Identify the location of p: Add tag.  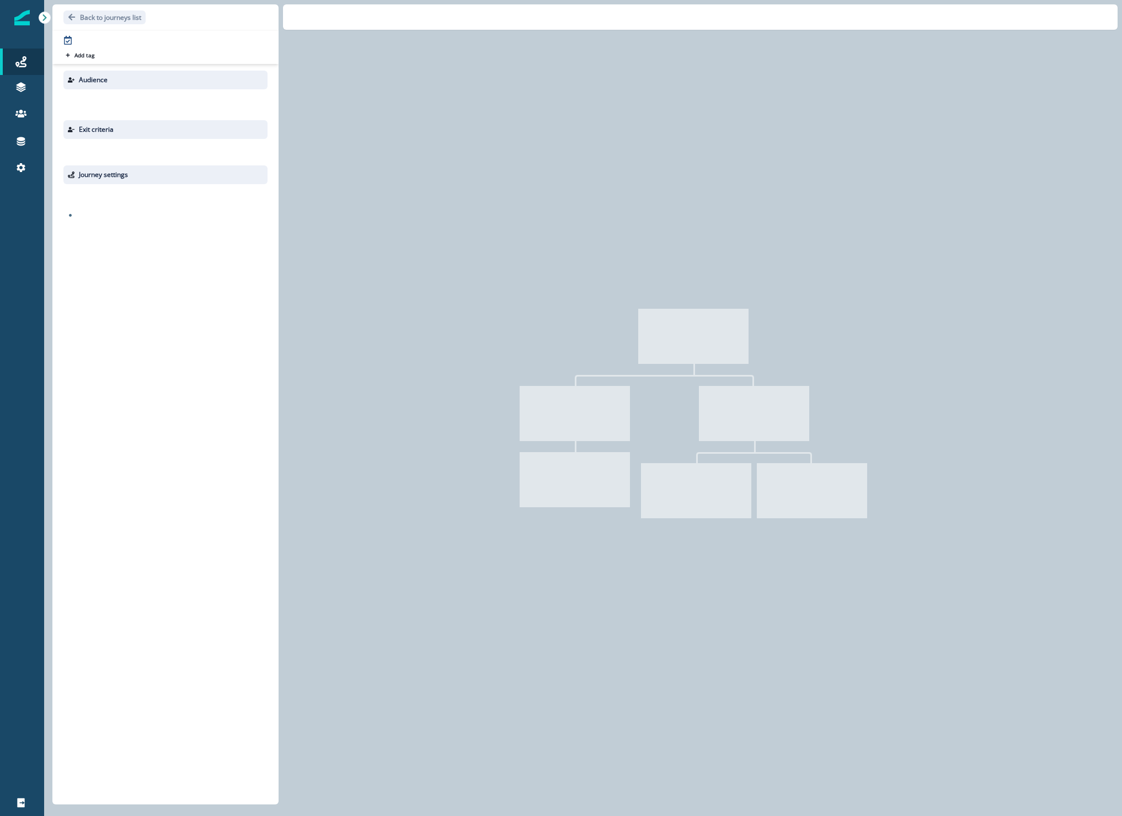
(84, 55).